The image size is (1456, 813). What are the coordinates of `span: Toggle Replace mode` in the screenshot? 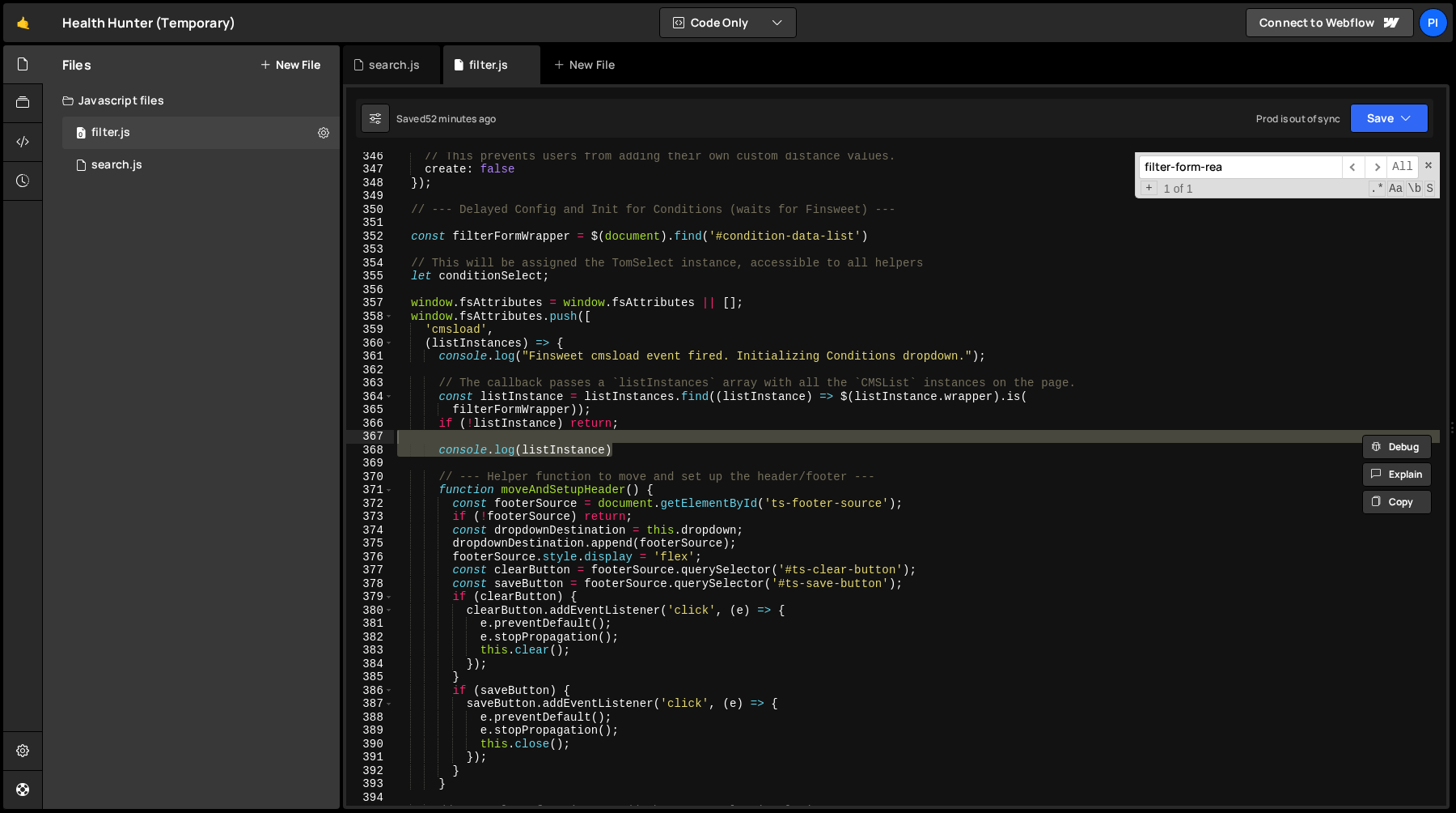 It's located at (1149, 188).